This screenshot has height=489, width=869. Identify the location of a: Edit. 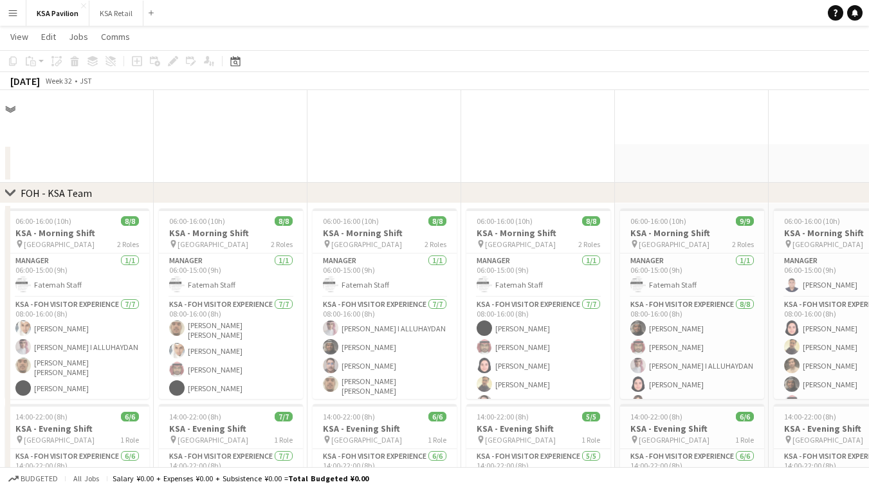
(48, 37).